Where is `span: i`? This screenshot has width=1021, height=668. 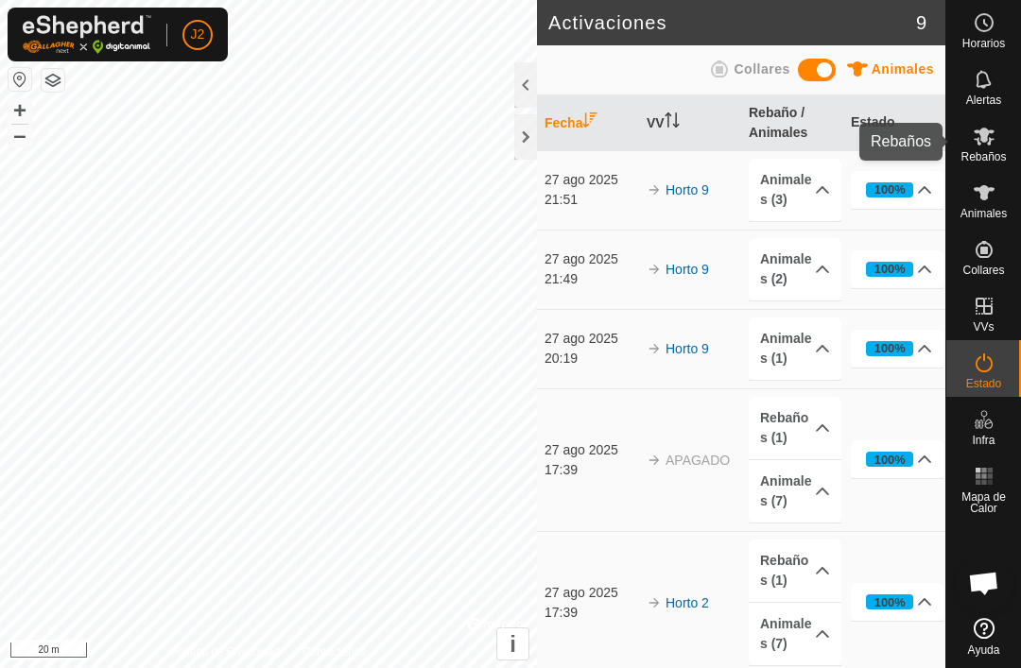
span: i is located at coordinates (512, 644).